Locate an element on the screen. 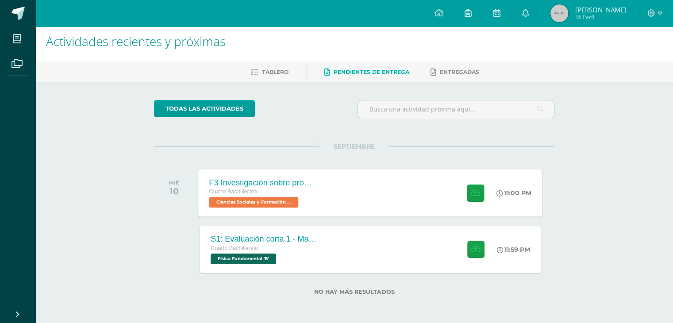 The height and width of the screenshot is (323, 673). div: 10 is located at coordinates (174, 191).